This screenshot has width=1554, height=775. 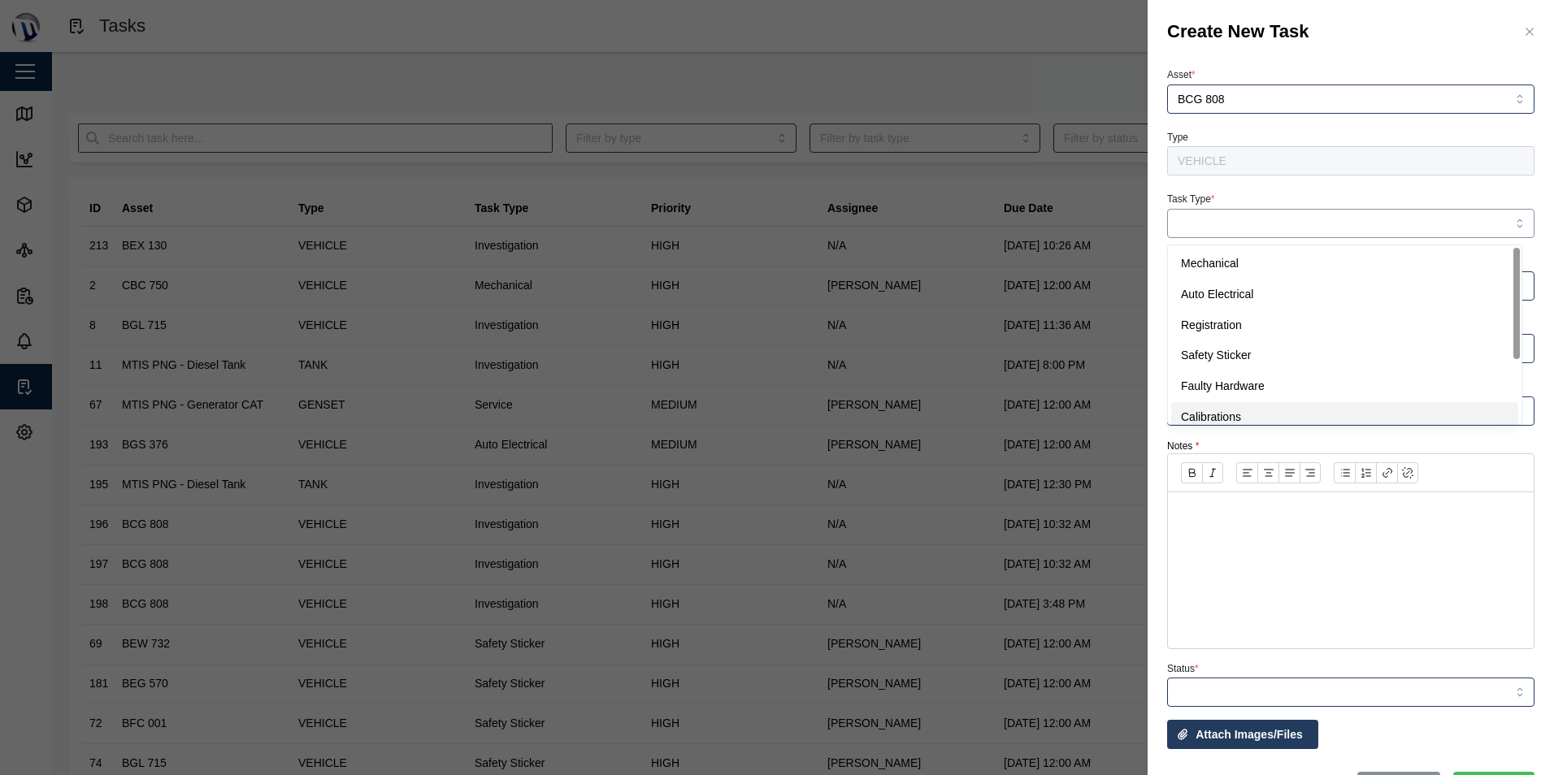 I want to click on button: Italic, so click(x=1213, y=473).